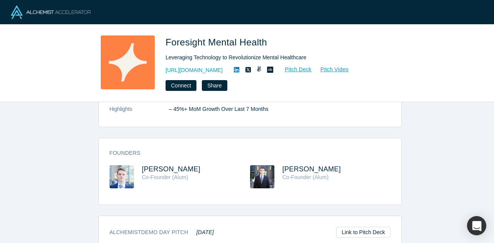 This screenshot has height=243, width=494. I want to click on div: Leveraging Technology to Revolutionize Mental Healthcare, so click(273, 57).